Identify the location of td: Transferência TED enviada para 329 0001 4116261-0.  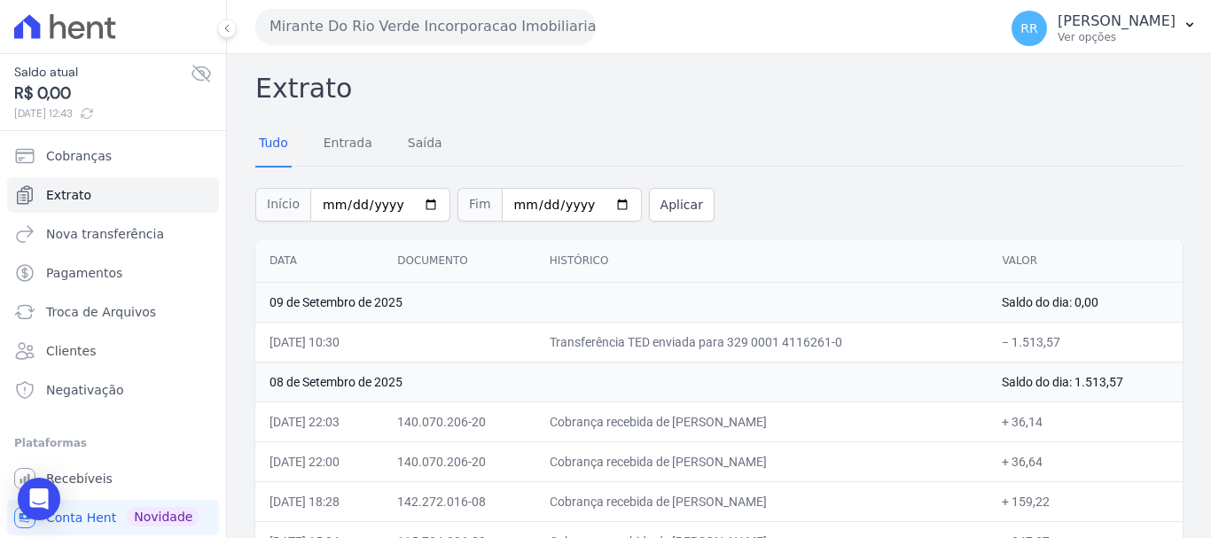
(762, 341).